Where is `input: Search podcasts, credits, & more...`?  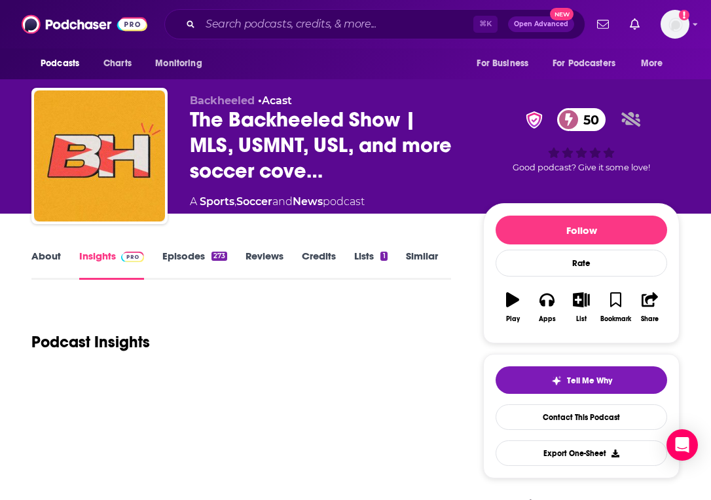
input: Search podcasts, credits, & more... is located at coordinates (337, 24).